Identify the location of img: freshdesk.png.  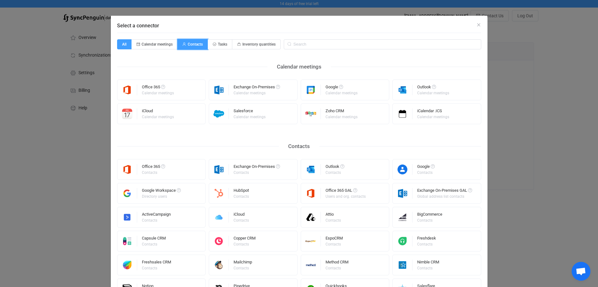
(403, 241).